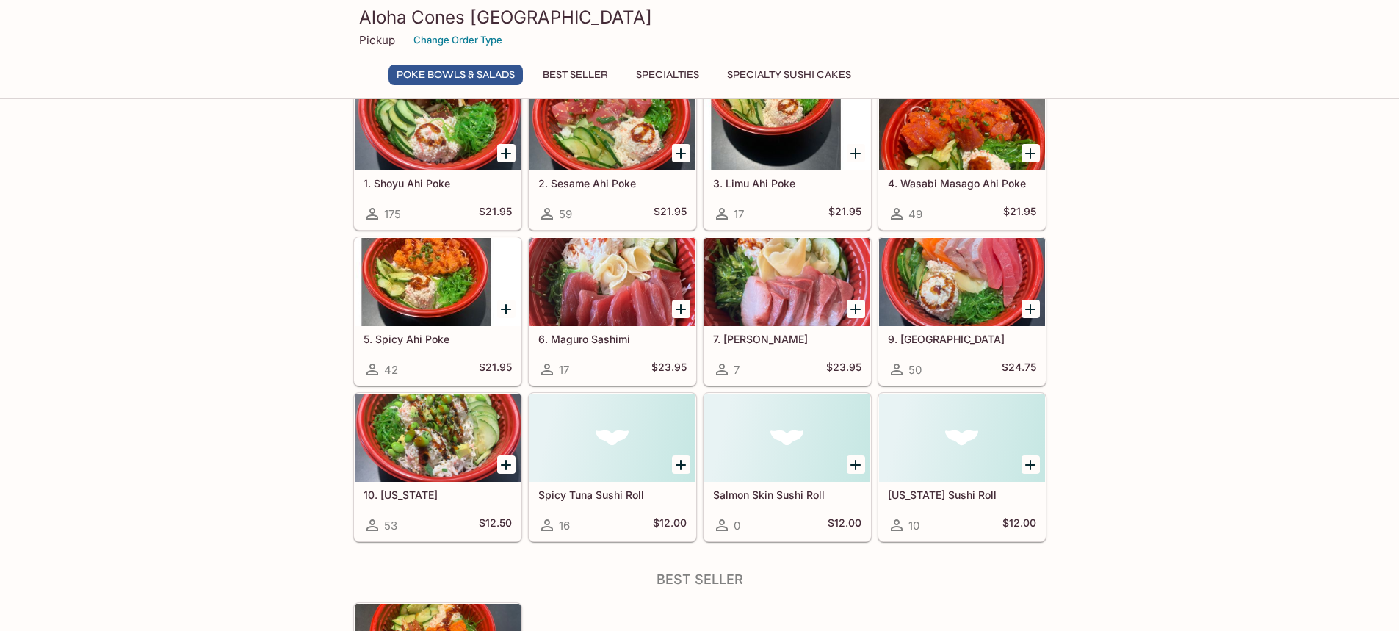 The width and height of the screenshot is (1399, 631). What do you see at coordinates (1031, 464) in the screenshot?
I see `button: Add California Sushi Roll` at bounding box center [1031, 464].